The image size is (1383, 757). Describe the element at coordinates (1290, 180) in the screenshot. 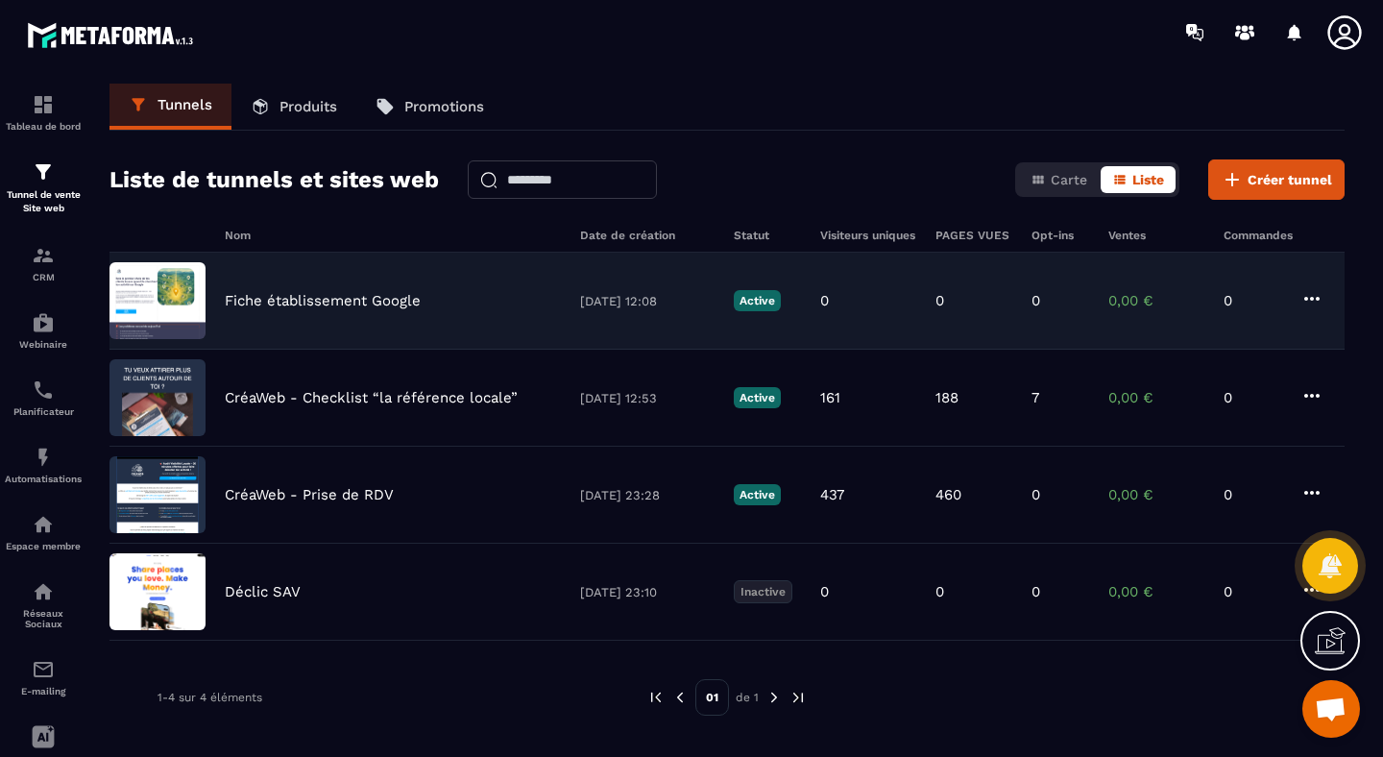

I see `span: Créer tunnel` at that location.